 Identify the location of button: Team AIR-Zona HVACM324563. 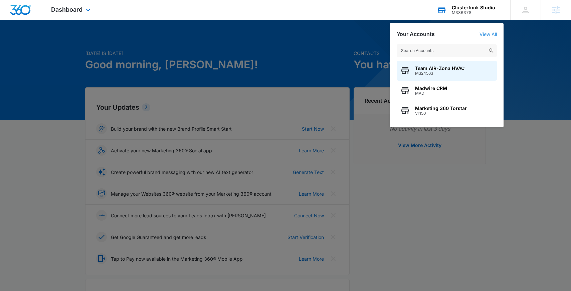
(446, 71).